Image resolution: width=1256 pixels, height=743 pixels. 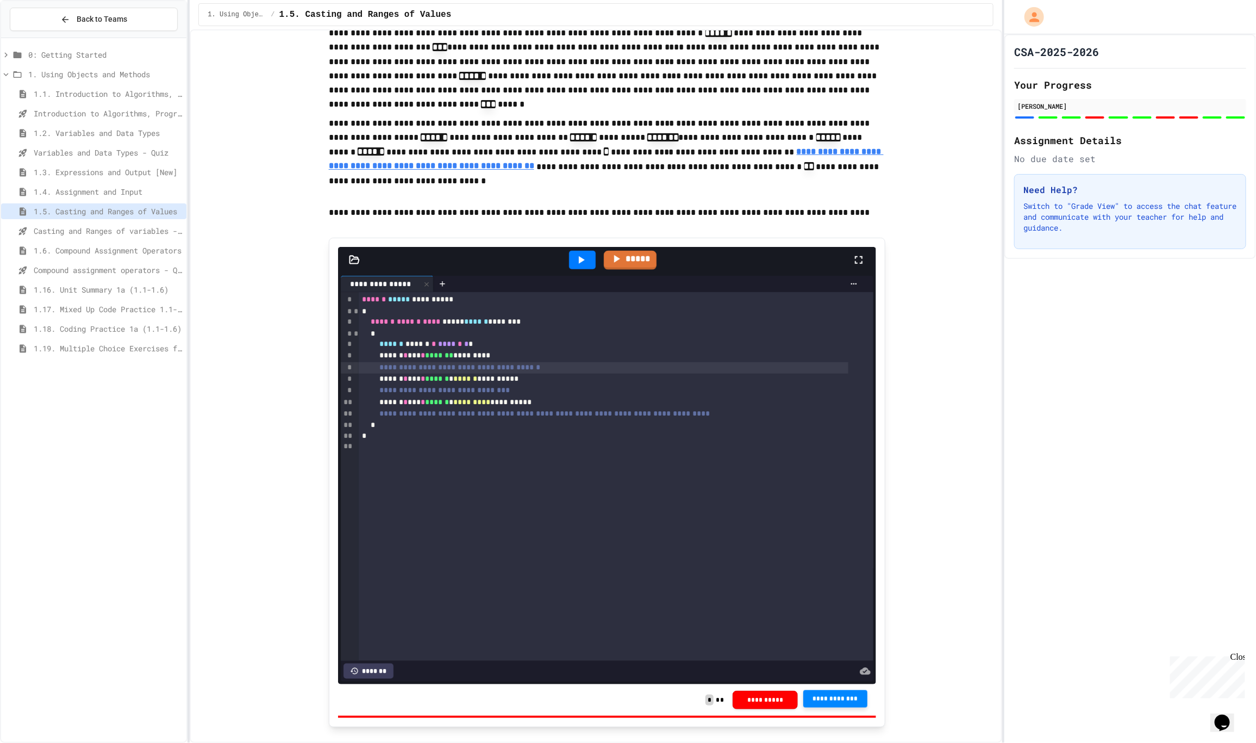 What do you see at coordinates (1130, 85) in the screenshot?
I see `h2: Your Progress` at bounding box center [1130, 85].